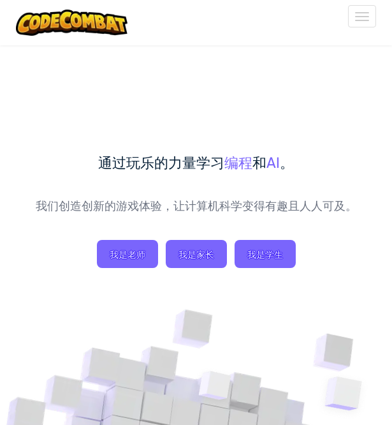  Describe the element at coordinates (128, 254) in the screenshot. I see `span: 我是老师` at that location.